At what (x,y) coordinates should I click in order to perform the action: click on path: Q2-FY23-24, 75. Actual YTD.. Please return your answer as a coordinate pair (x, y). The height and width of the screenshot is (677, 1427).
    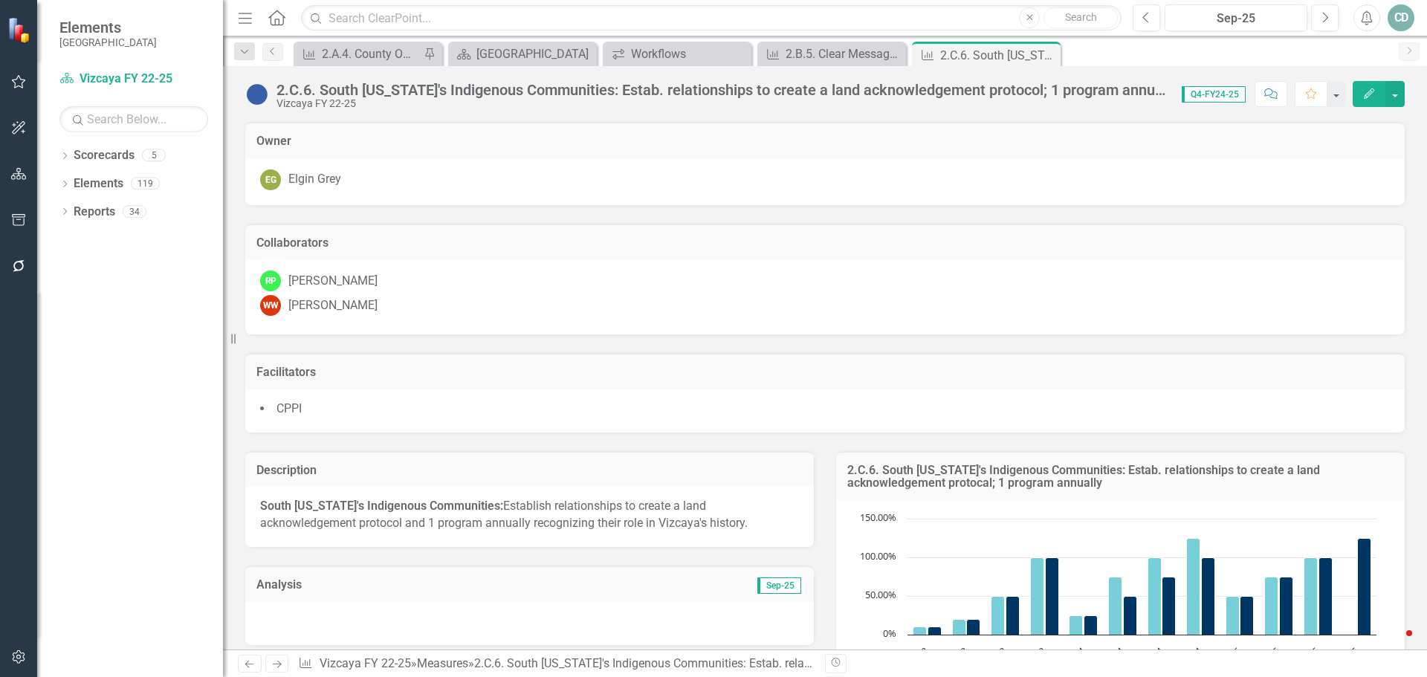
    Looking at the image, I should click on (1115, 606).